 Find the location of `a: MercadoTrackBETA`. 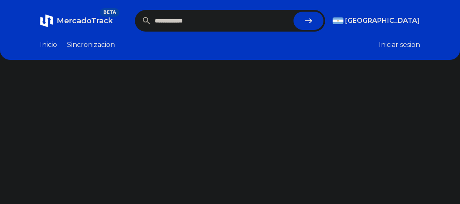

a: MercadoTrackBETA is located at coordinates (76, 21).